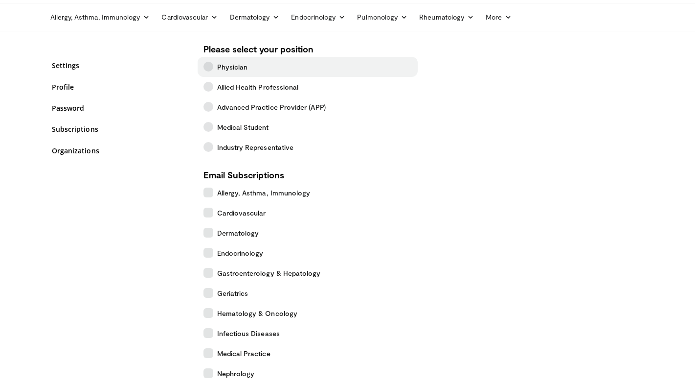  Describe the element at coordinates (258, 87) in the screenshot. I see `span: Allied Health Professional` at that location.